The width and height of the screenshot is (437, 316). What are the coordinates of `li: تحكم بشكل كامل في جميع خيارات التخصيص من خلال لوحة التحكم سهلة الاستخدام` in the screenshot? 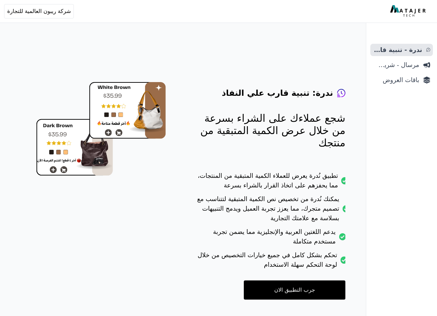 It's located at (269, 262).